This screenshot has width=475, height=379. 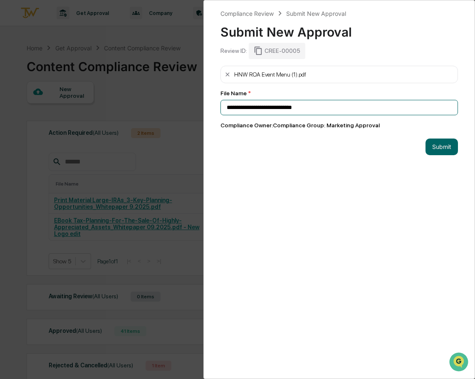 I want to click on div: Compliance Review, so click(x=247, y=13).